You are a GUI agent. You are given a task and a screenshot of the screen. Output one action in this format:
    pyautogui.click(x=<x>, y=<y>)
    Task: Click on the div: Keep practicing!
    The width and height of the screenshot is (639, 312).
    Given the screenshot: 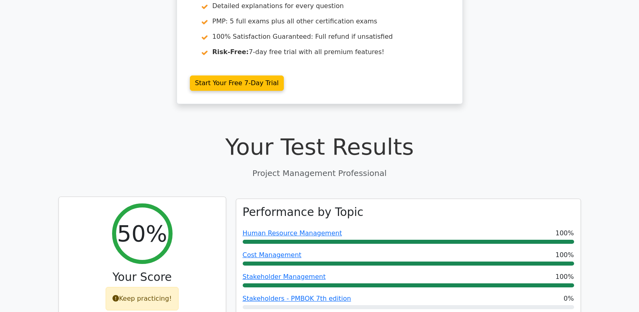 What is the action you would take?
    pyautogui.click(x=142, y=298)
    